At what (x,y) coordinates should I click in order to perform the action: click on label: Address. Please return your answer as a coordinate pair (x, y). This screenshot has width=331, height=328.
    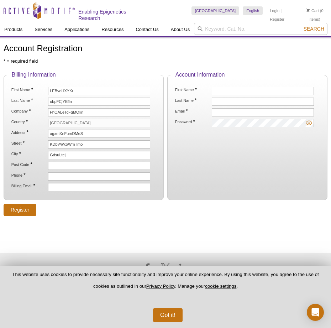
    Looking at the image, I should click on (29, 132).